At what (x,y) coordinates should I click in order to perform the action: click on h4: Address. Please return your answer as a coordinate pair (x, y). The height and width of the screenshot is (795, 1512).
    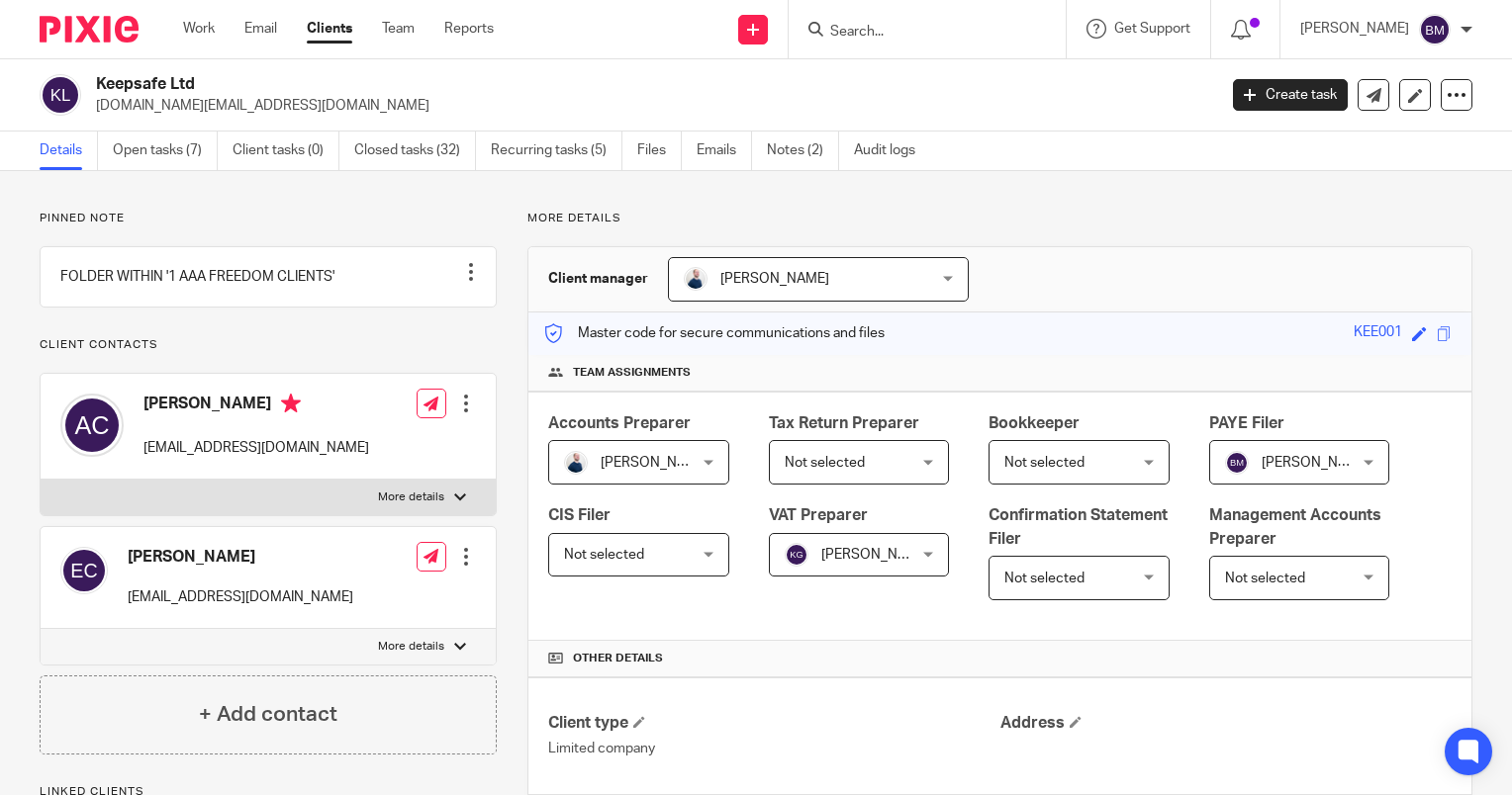
    Looking at the image, I should click on (1226, 723).